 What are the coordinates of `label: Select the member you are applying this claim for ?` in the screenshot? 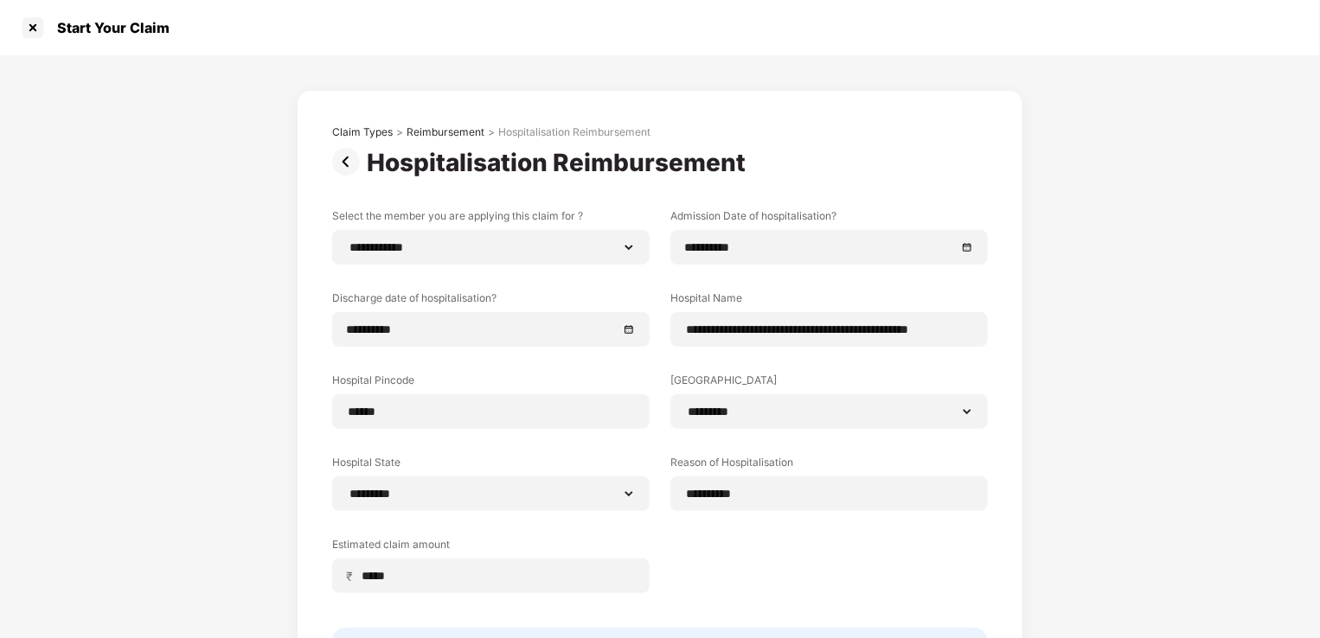 It's located at (490, 219).